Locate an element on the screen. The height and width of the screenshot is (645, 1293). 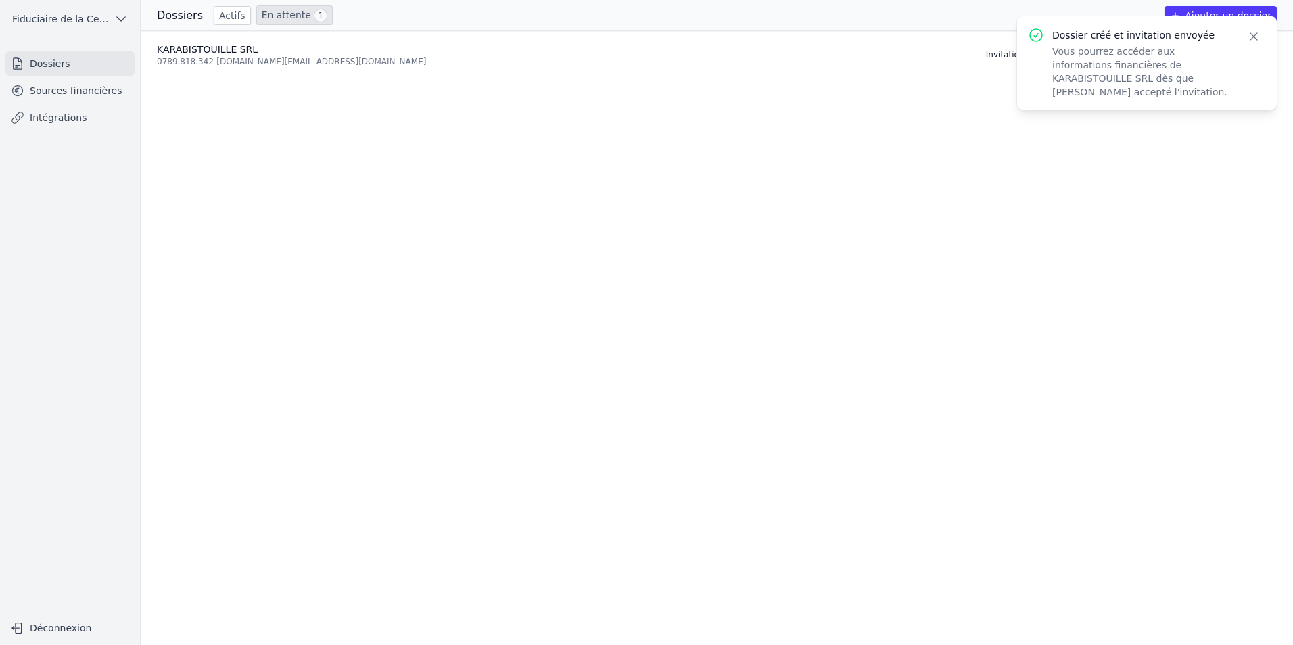
a: En attente 1 is located at coordinates (294, 15).